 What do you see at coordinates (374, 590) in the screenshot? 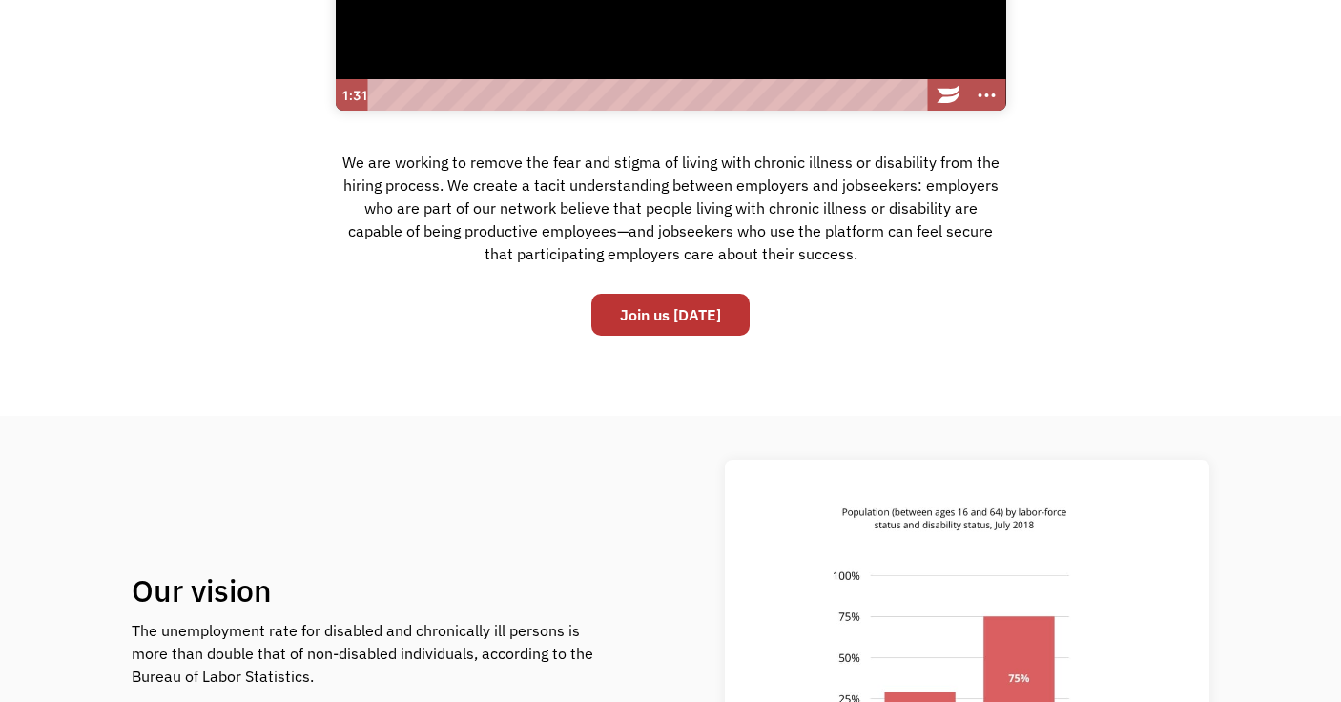
I see `h1: Our vision` at bounding box center [374, 590].